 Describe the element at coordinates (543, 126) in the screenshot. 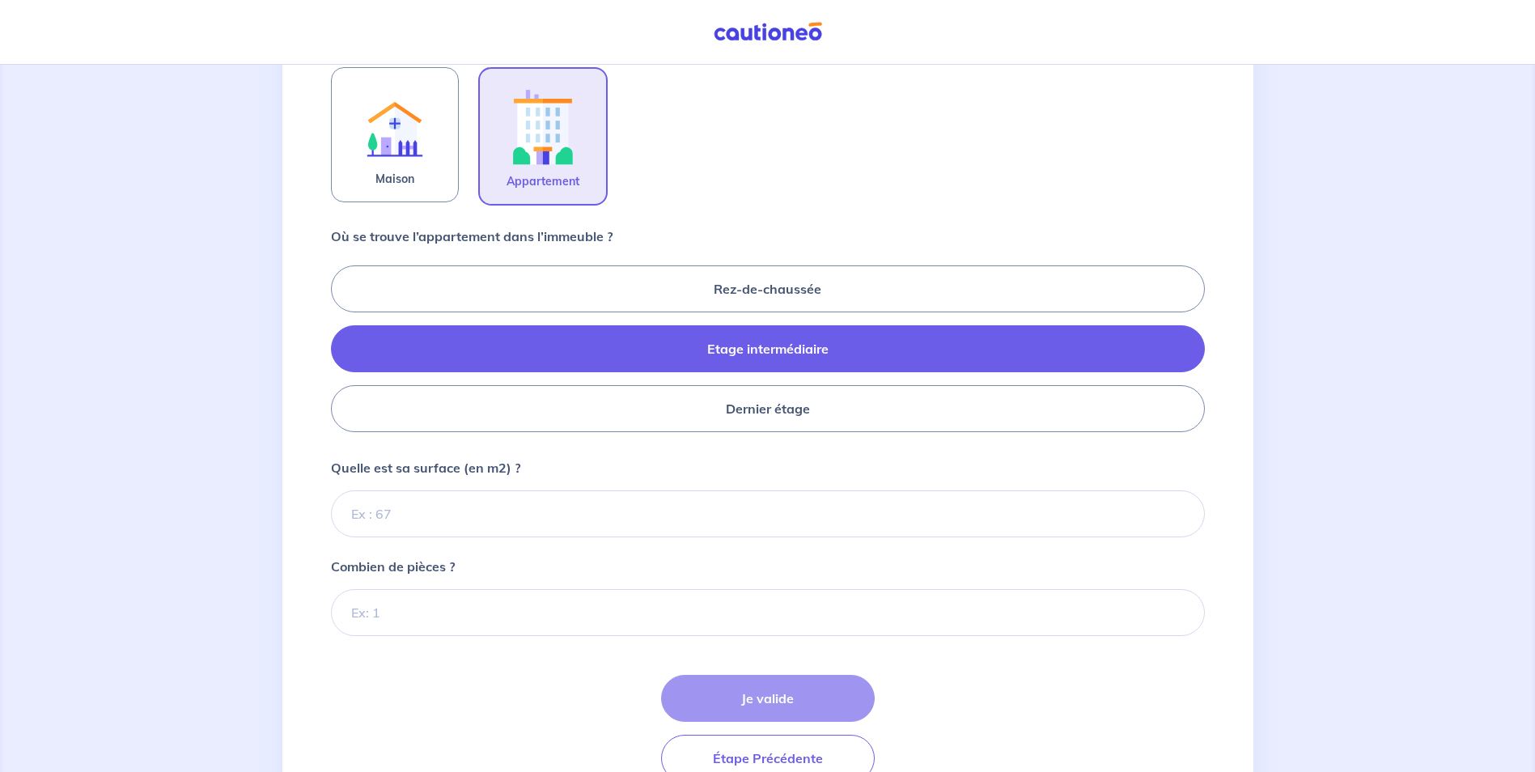

I see `img: illu_apartment.svg` at that location.